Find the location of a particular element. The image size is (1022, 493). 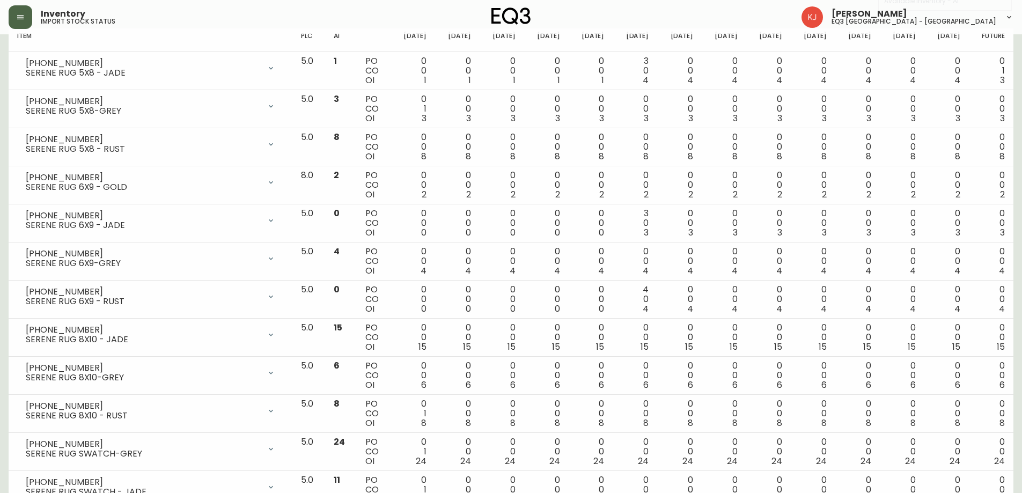

div: SERENE RUG 6X9-GREY is located at coordinates (143, 263).